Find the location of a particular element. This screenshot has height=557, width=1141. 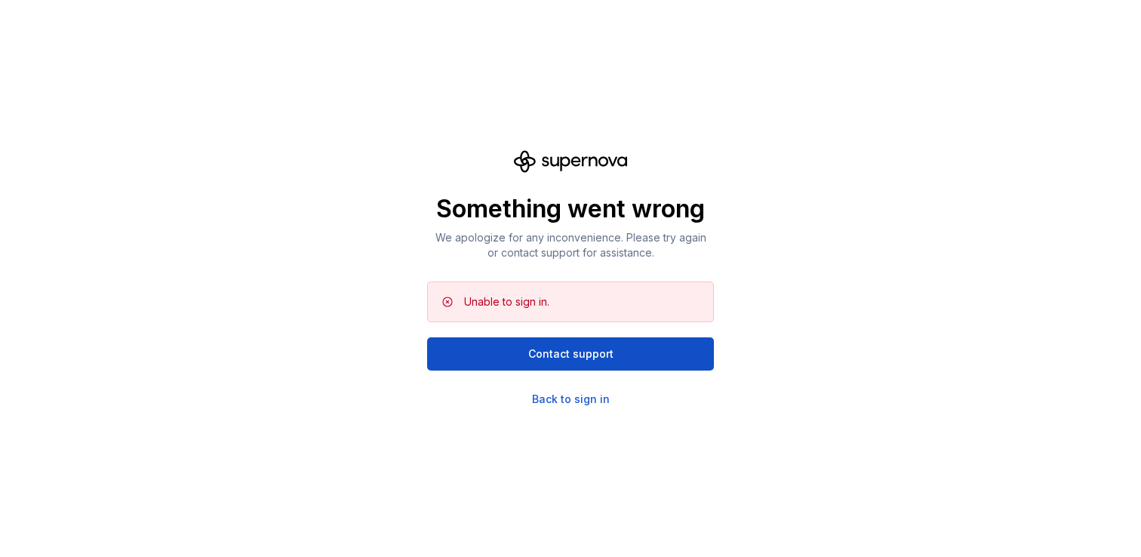

button: Contact support is located at coordinates (570, 354).